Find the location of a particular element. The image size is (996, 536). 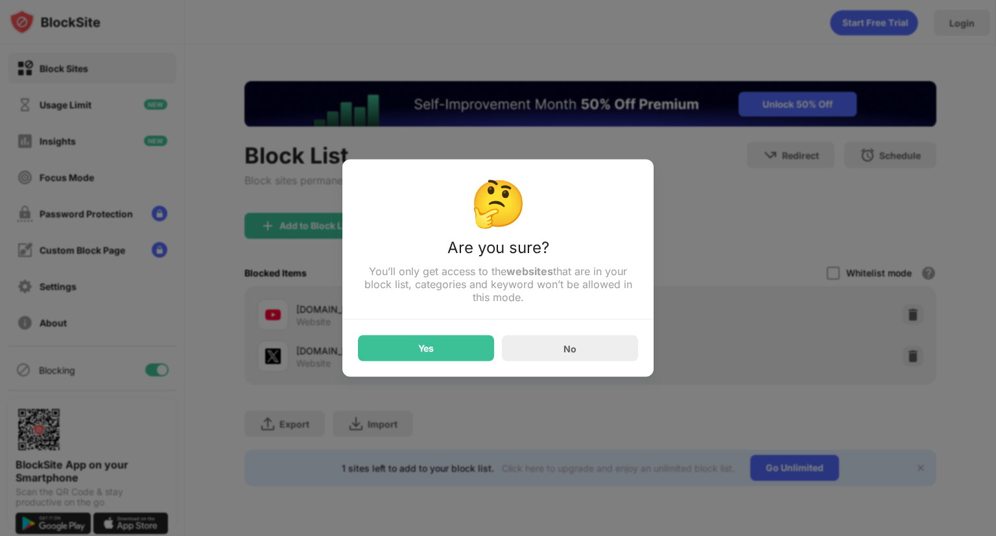

div: You’ll only get access to the that are in your block list, categories and keyword won’t be allowe... is located at coordinates (498, 284).